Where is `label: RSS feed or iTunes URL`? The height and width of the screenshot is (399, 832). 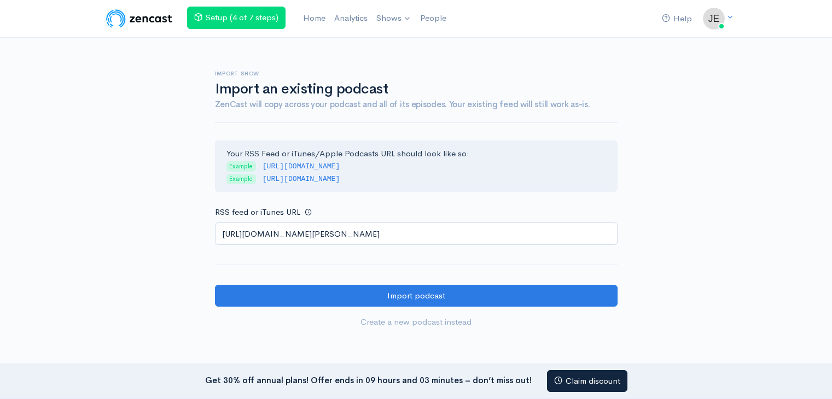
label: RSS feed or iTunes URL is located at coordinates (258, 212).